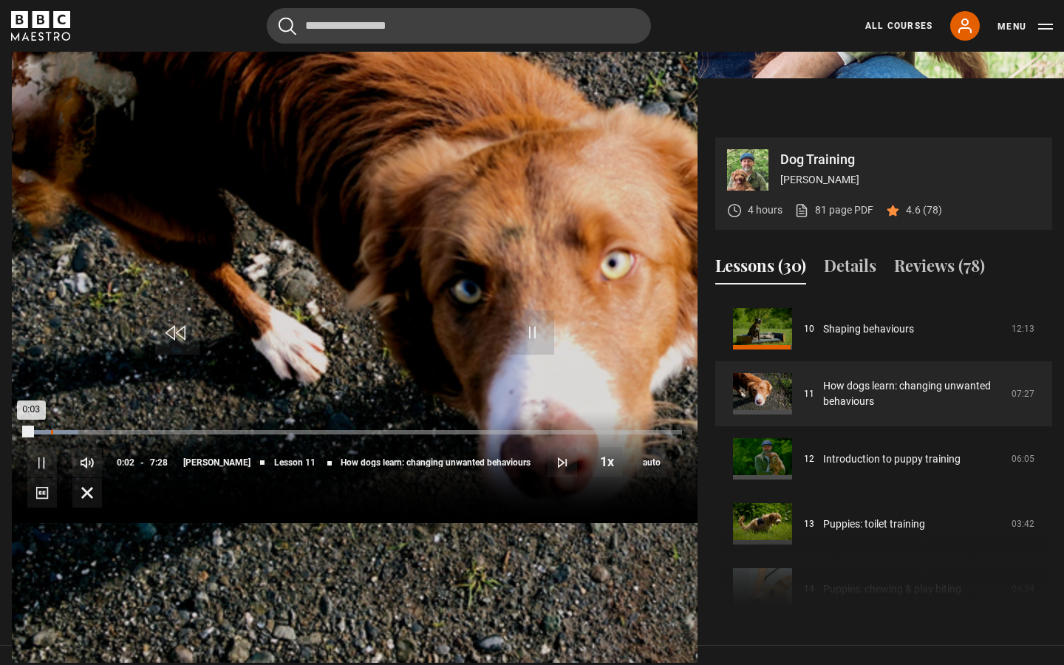 The width and height of the screenshot is (1064, 665). I want to click on button: Mute, so click(87, 463).